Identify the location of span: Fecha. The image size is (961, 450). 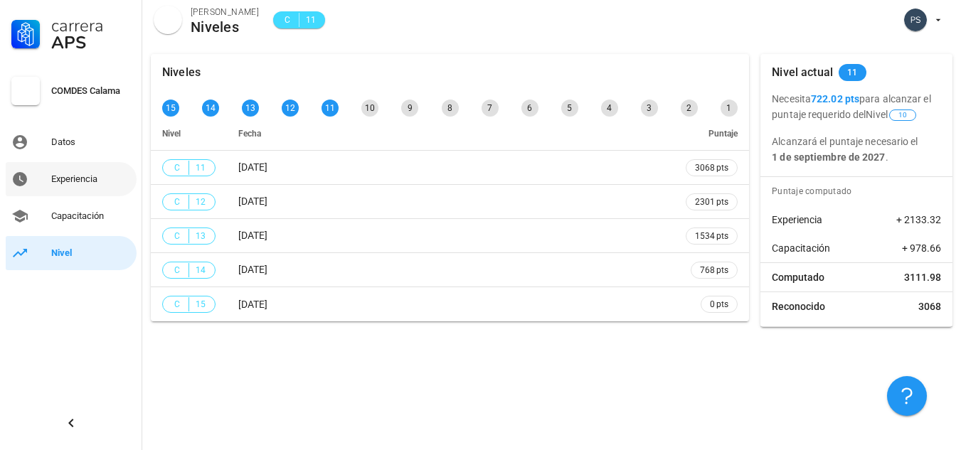
(250, 134).